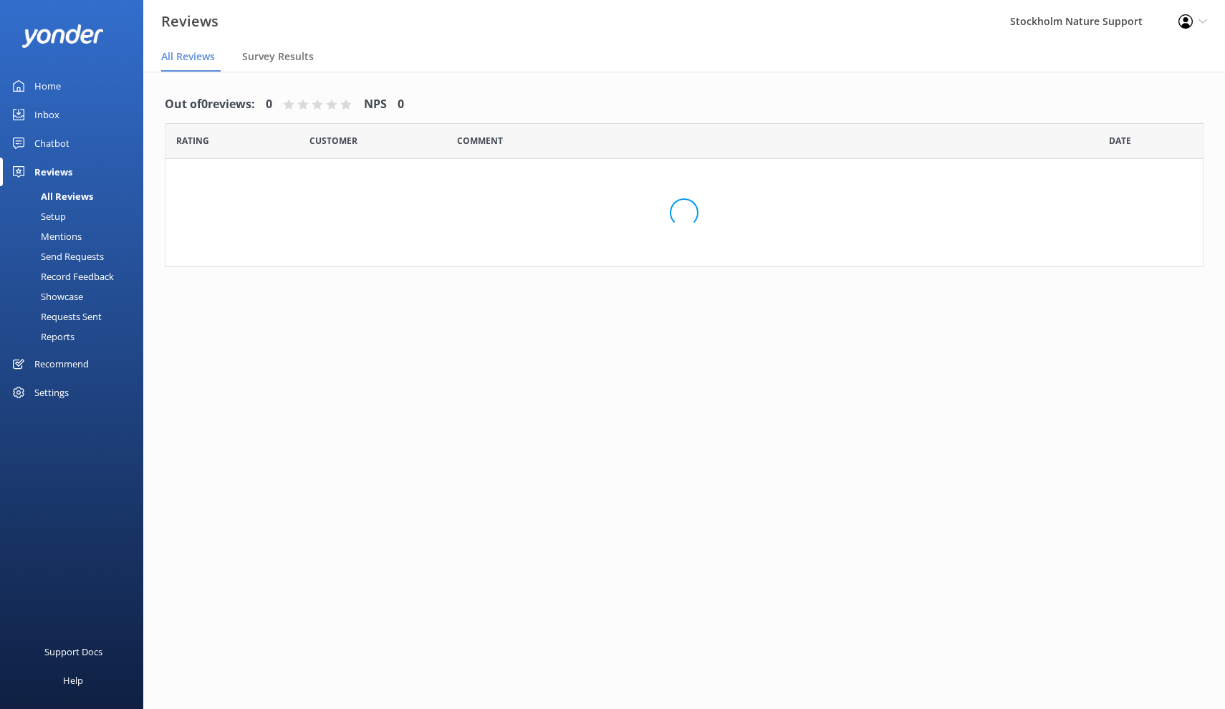 The image size is (1225, 709). What do you see at coordinates (45, 236) in the screenshot?
I see `div: Mentions` at bounding box center [45, 236].